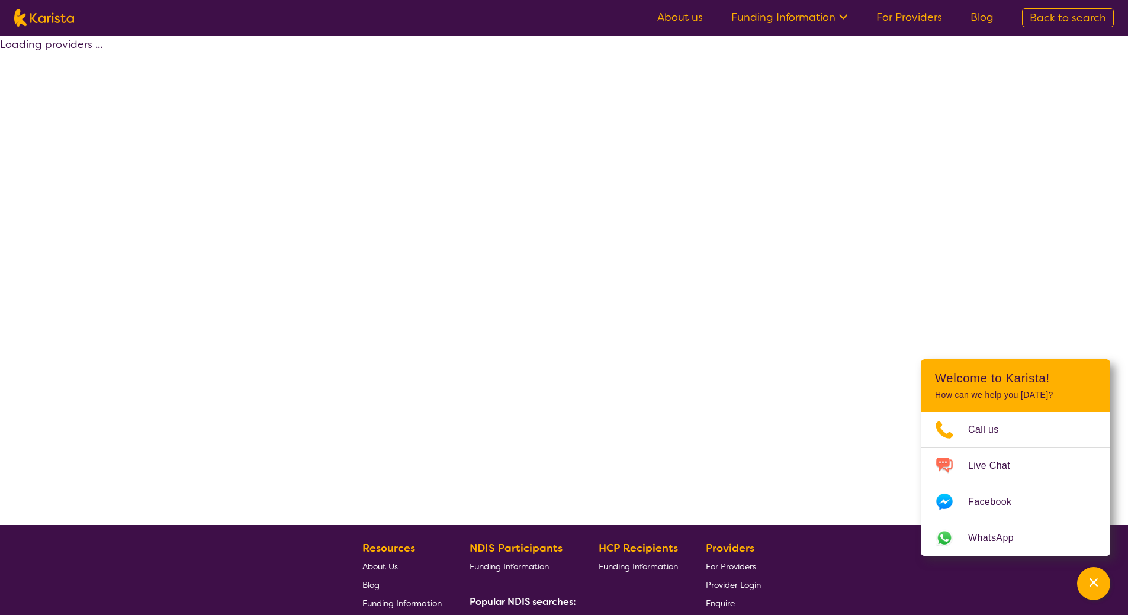  What do you see at coordinates (998, 538) in the screenshot?
I see `span: WhatsApp` at bounding box center [998, 538].